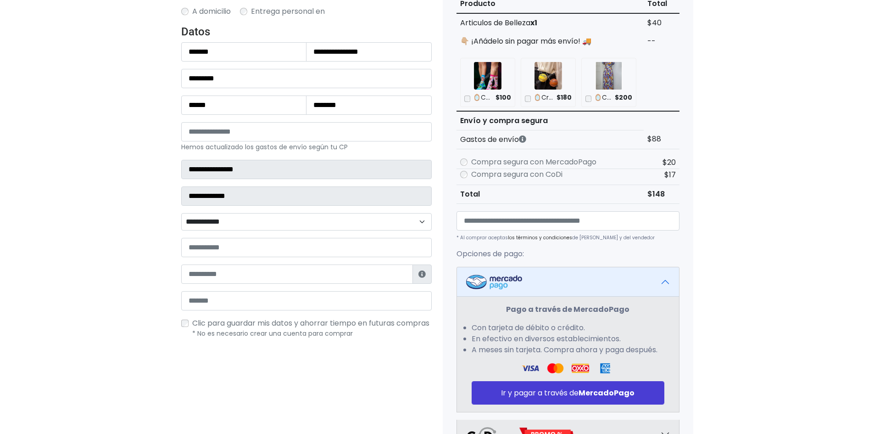  What do you see at coordinates (670, 174) in the screenshot?
I see `span: $17` at bounding box center [670, 174].